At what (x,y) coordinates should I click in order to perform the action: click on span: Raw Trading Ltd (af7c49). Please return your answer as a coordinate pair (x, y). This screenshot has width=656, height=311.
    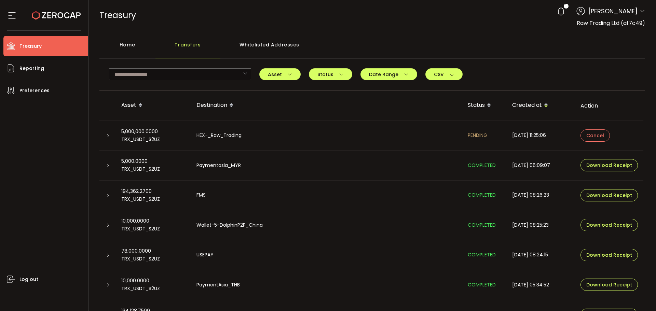
    Looking at the image, I should click on (611, 23).